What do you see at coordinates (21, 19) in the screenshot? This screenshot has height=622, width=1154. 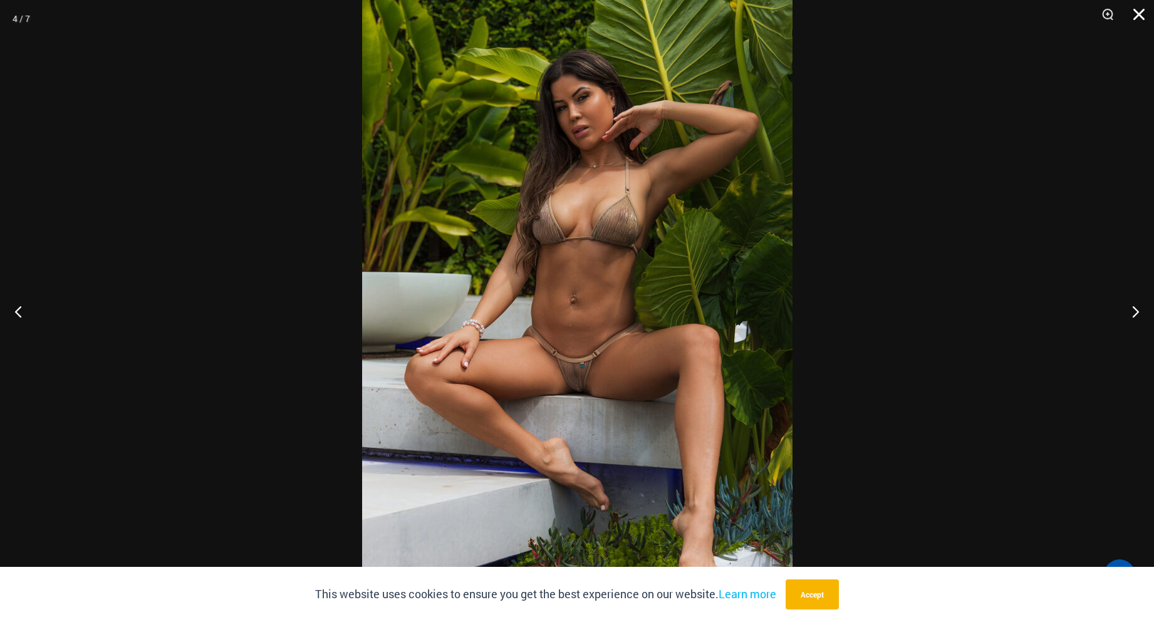 I see `div: 4 / 7` at bounding box center [21, 19].